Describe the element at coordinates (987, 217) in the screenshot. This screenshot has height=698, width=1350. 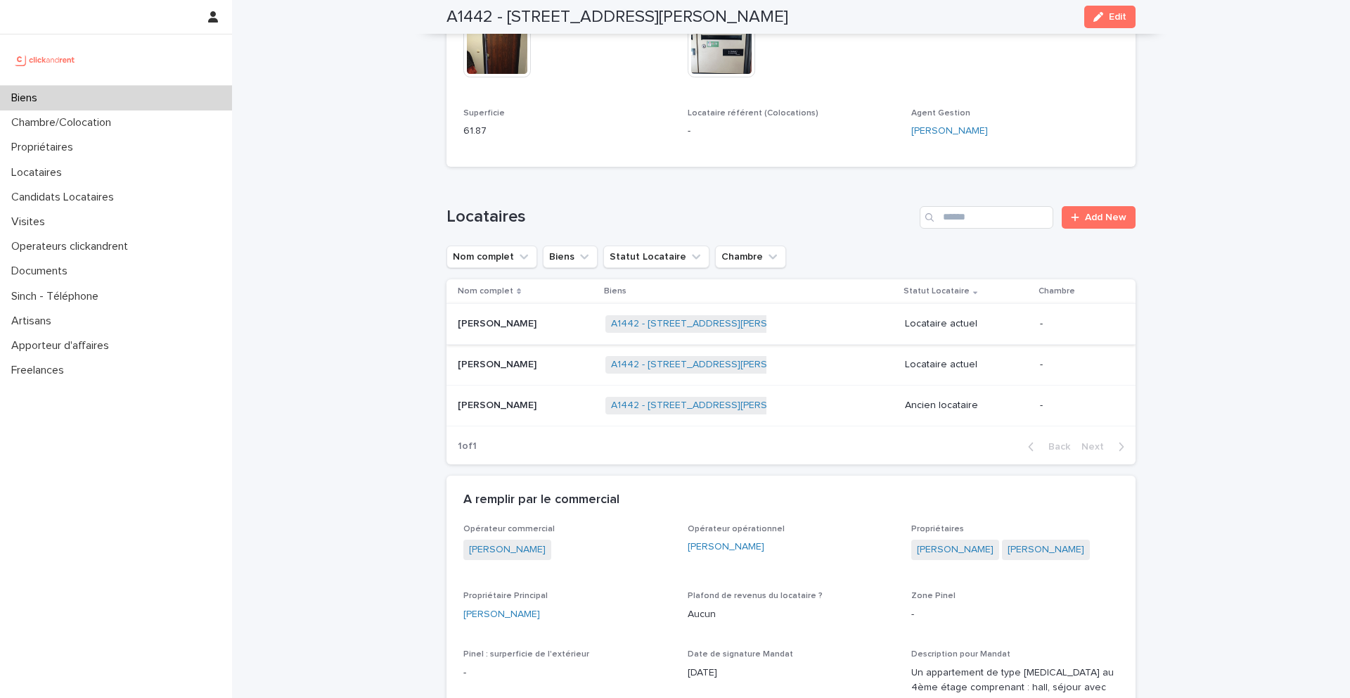
I see `div: Search` at that location.